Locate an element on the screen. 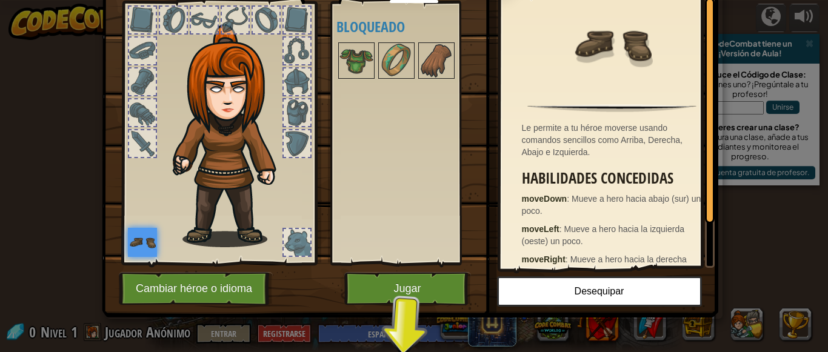 Image resolution: width=828 pixels, height=352 pixels. img: hair_f2.png is located at coordinates (232, 136).